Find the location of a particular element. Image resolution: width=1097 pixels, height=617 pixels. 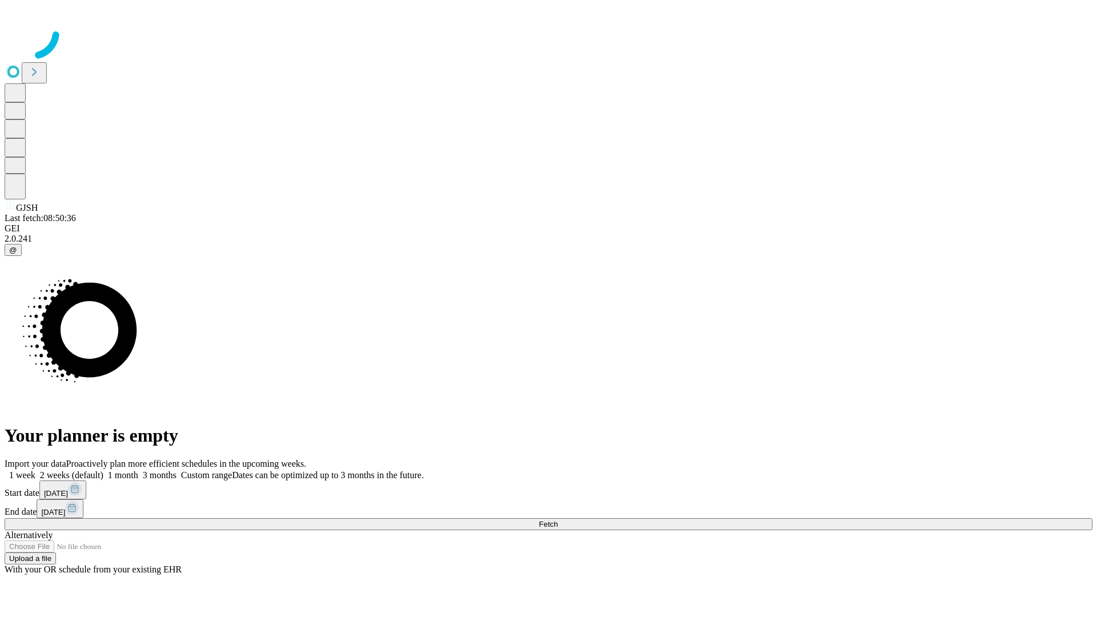

button: Fetch is located at coordinates (548, 524).